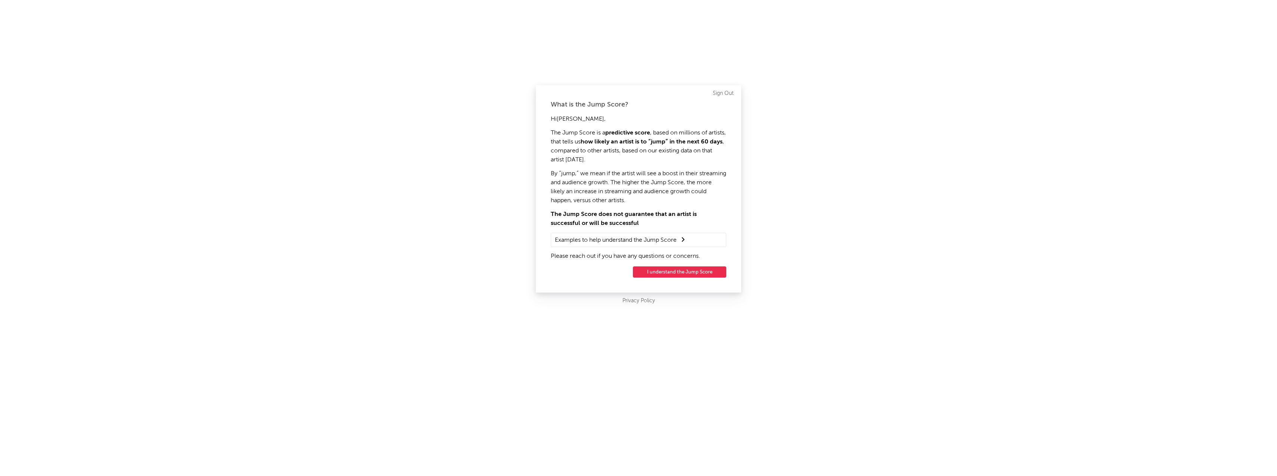 This screenshot has height=476, width=1277. I want to click on p: The Jump Score is a , based on millions of artists, that tells us , compared to other artists, ba..., so click(638, 146).